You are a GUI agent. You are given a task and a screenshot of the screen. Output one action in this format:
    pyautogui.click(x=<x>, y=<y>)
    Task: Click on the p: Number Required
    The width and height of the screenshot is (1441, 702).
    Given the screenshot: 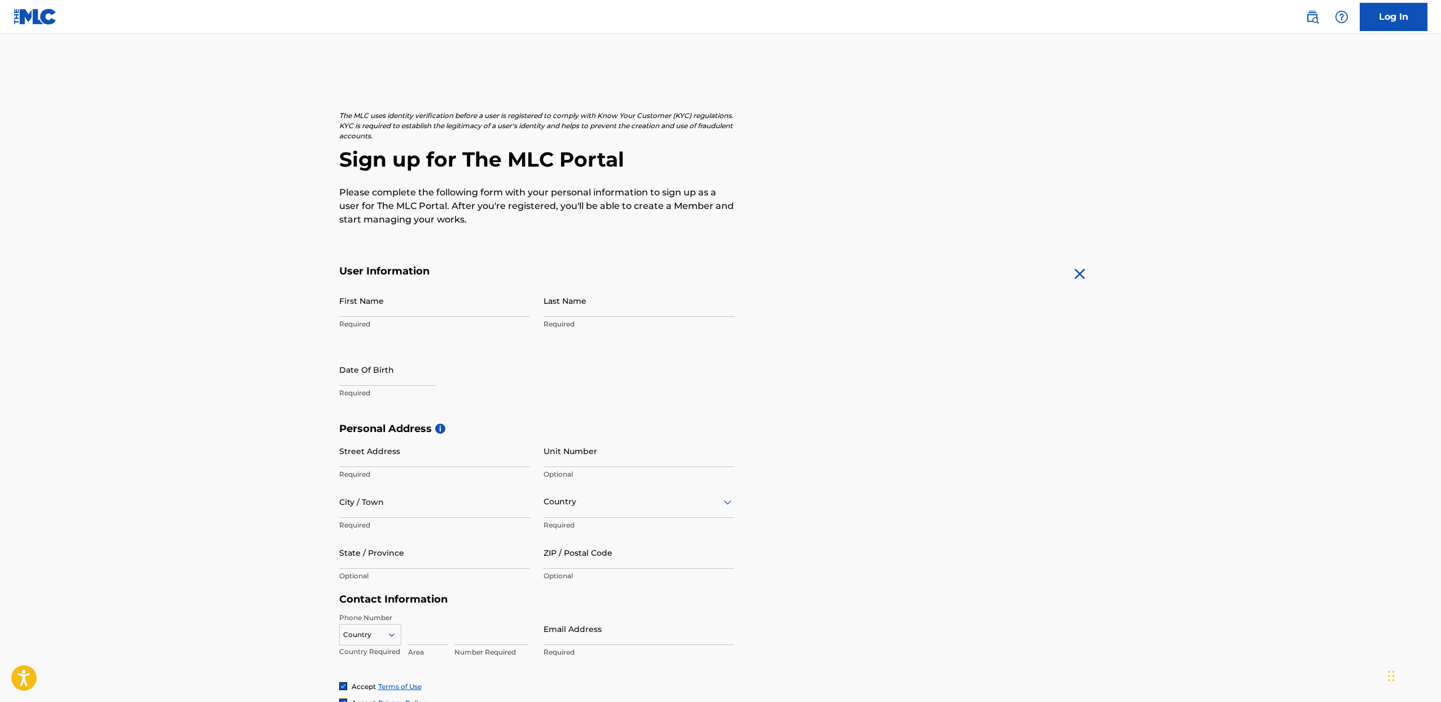 What is the action you would take?
    pyautogui.click(x=491, y=652)
    